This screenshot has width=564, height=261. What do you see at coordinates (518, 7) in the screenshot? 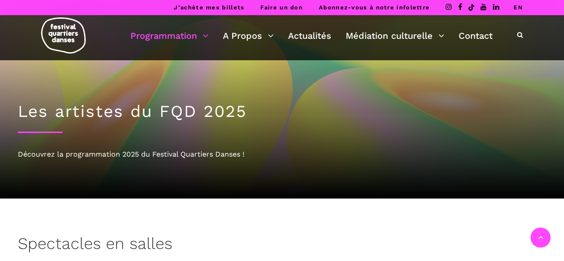
I see `a: EN` at bounding box center [518, 7].